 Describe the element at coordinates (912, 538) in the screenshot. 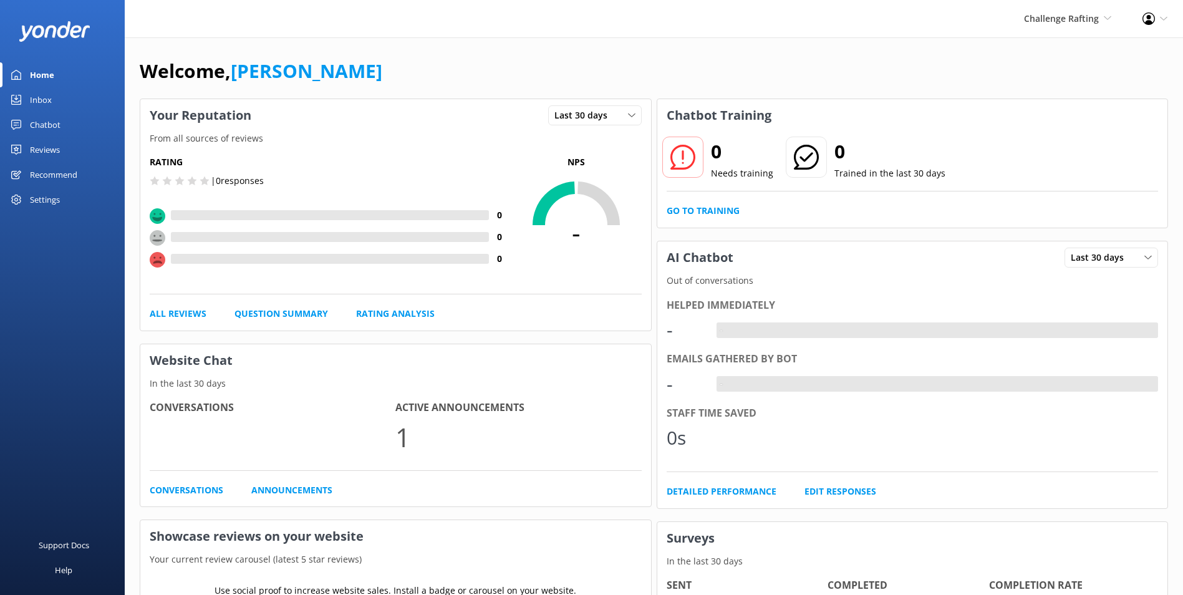

I see `h3: Surveys` at that location.